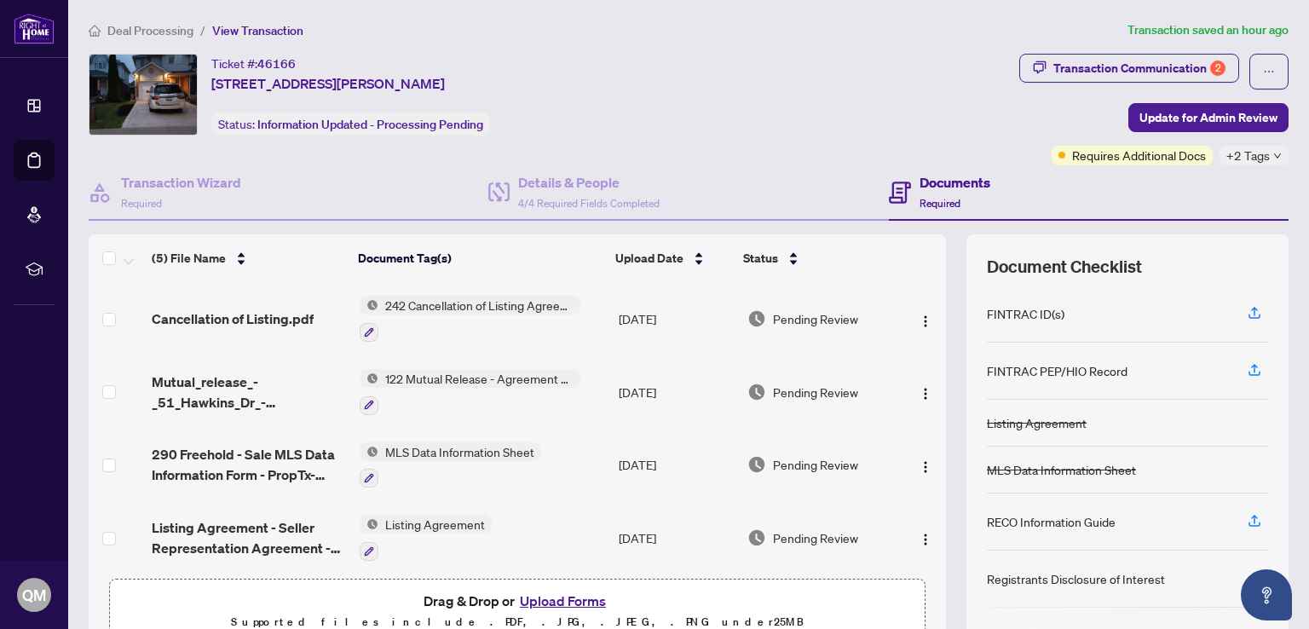  What do you see at coordinates (1269, 72) in the screenshot?
I see `span: ellipsis` at bounding box center [1269, 72].